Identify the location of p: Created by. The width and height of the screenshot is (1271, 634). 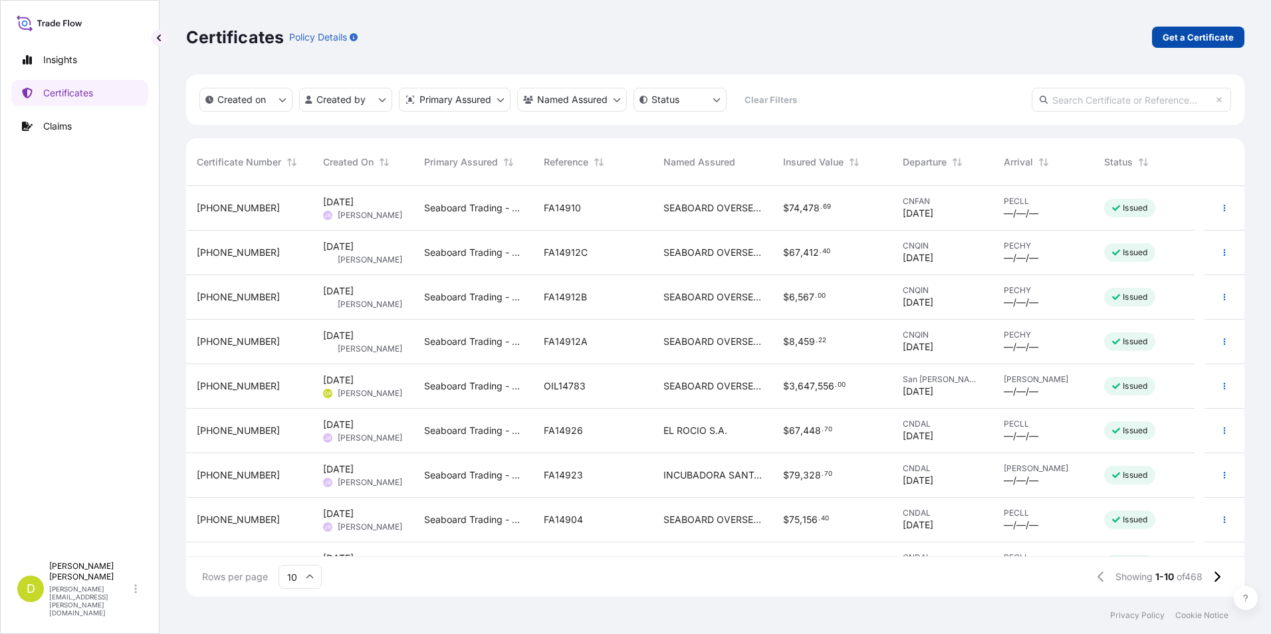
(341, 100).